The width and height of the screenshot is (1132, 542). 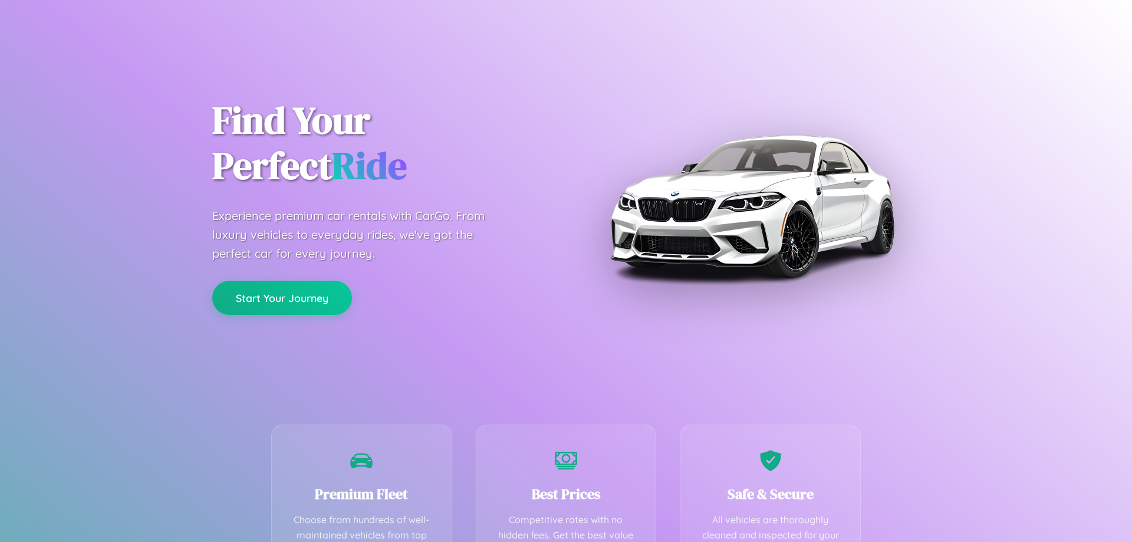 I want to click on h3: Premium Fleet, so click(x=361, y=493).